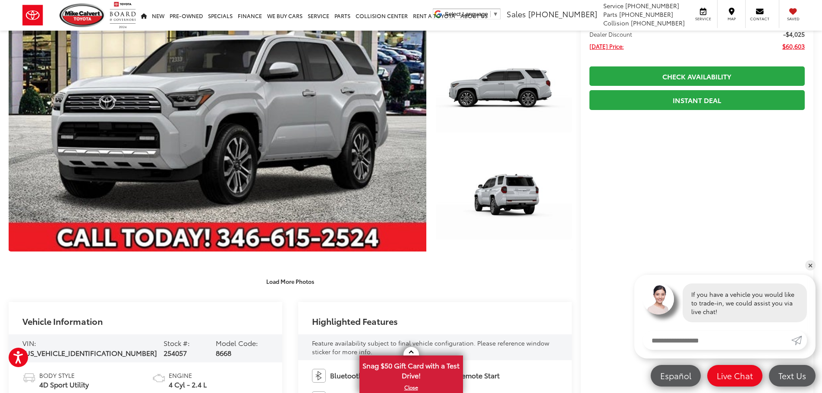  Describe the element at coordinates (411, 369) in the screenshot. I see `span: Snag $50 Gift Card with a Test Drive!` at that location.